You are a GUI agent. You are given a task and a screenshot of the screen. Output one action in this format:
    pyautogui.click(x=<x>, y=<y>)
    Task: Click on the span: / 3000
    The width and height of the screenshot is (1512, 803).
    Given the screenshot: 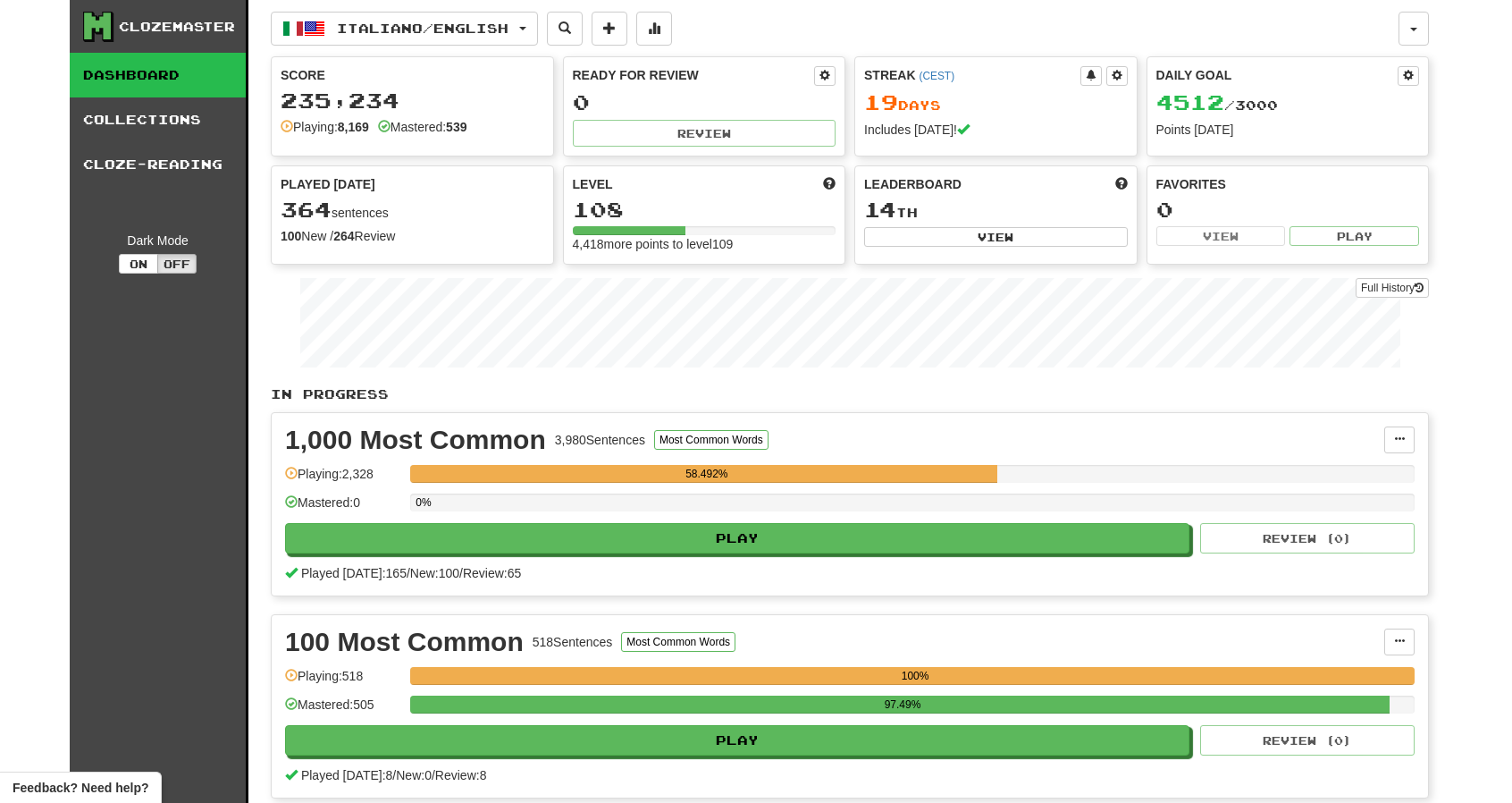 What is the action you would take?
    pyautogui.click(x=1217, y=104)
    